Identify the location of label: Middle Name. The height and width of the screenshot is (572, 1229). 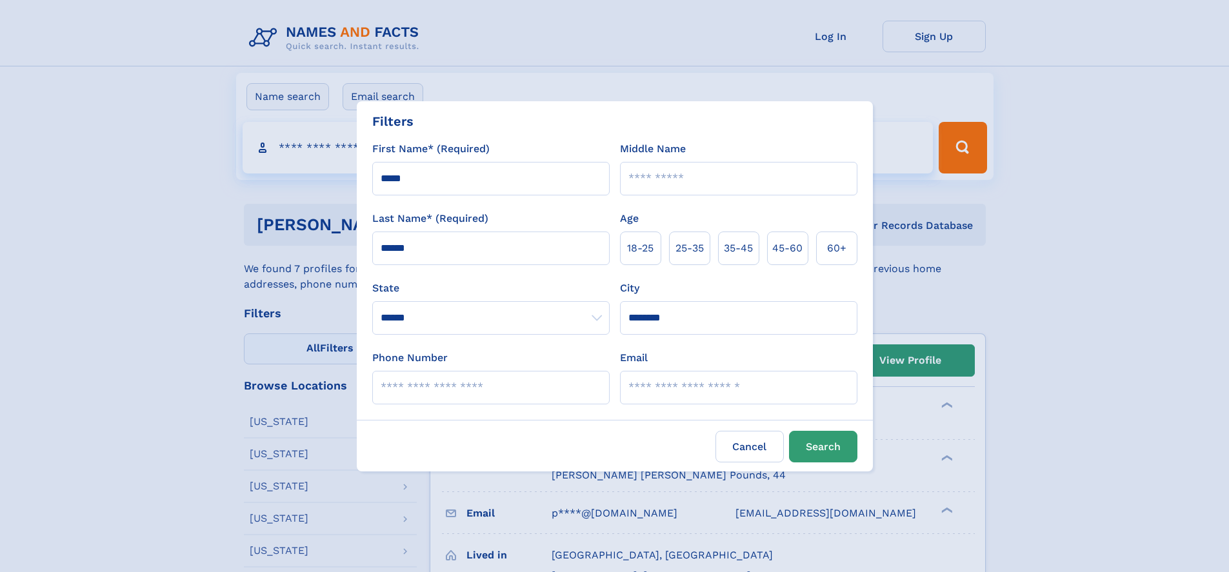
(653, 149).